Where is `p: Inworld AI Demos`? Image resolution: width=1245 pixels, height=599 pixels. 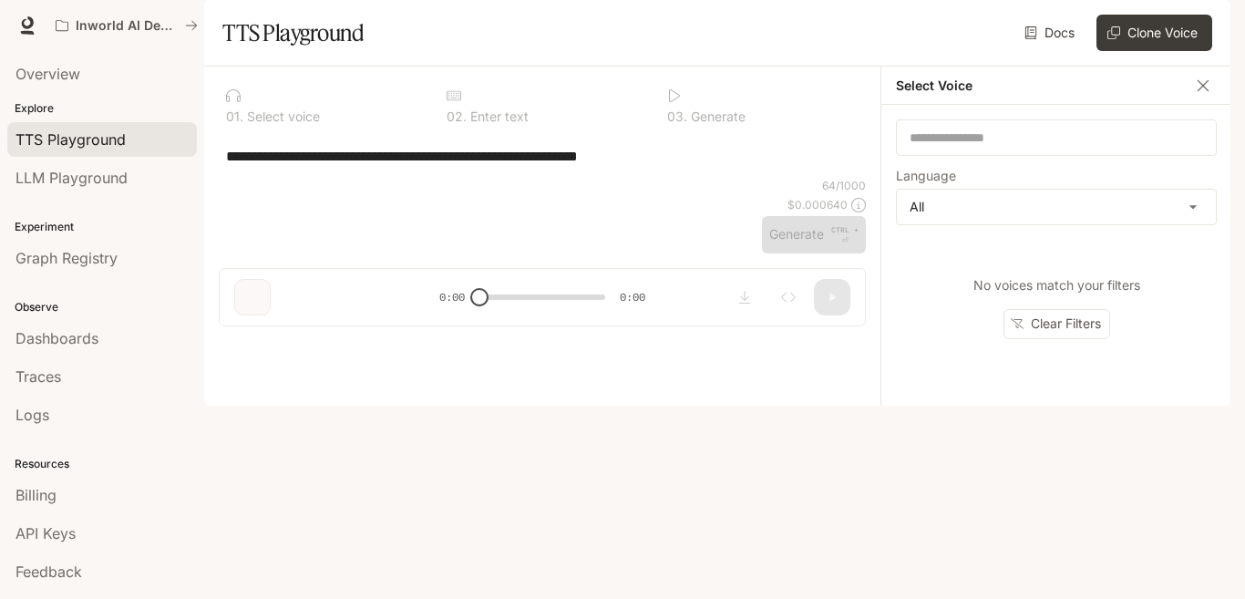
p: Inworld AI Demos is located at coordinates (127, 26).